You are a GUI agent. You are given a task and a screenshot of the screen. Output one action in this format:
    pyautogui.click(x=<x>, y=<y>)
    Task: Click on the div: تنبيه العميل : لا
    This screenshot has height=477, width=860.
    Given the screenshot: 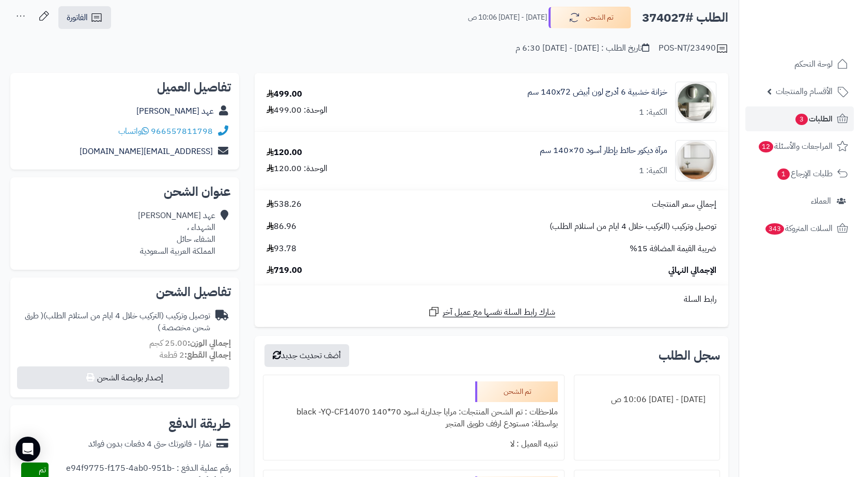 What is the action you would take?
    pyautogui.click(x=414, y=444)
    